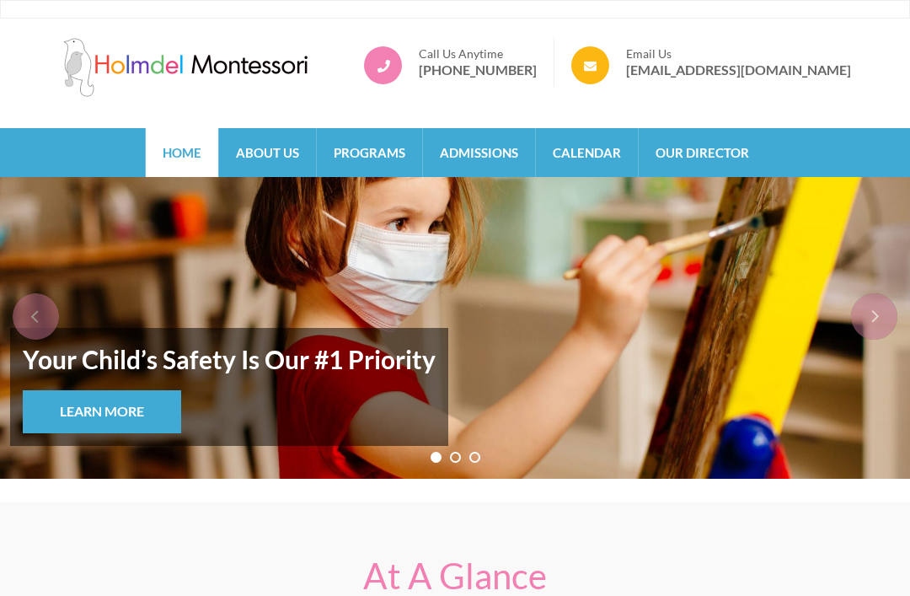 Image resolution: width=910 pixels, height=596 pixels. What do you see at coordinates (229, 359) in the screenshot?
I see `strong: Your Child’s Safety Is Our #1 Priority` at bounding box center [229, 359].